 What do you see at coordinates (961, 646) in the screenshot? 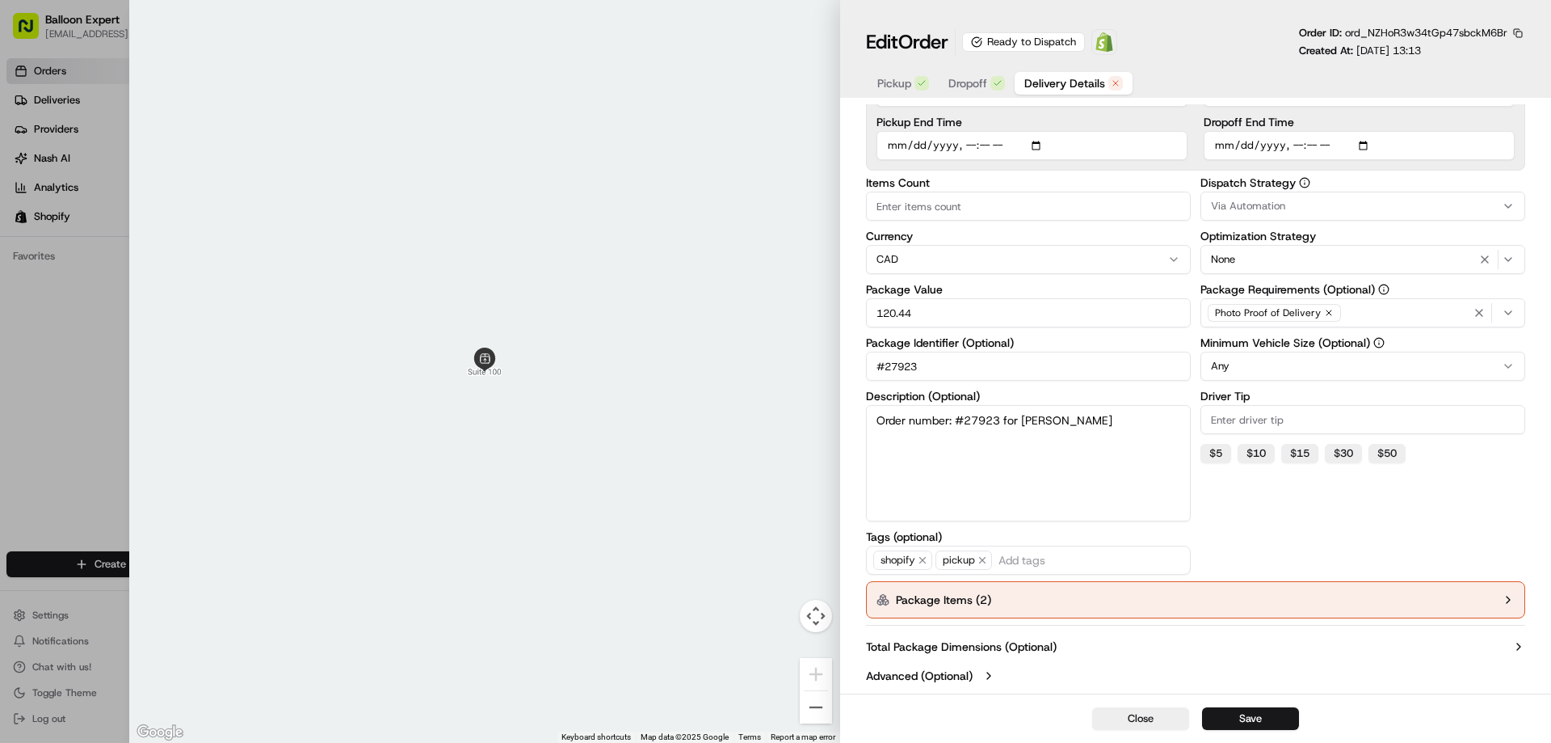
I see `label: Total Package Dimensions (Optional)` at bounding box center [961, 646].